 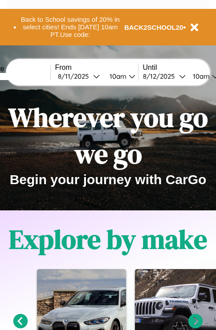 What do you see at coordinates (75, 76) in the screenshot?
I see `div: 8 / 11 / 2025` at bounding box center [75, 76].